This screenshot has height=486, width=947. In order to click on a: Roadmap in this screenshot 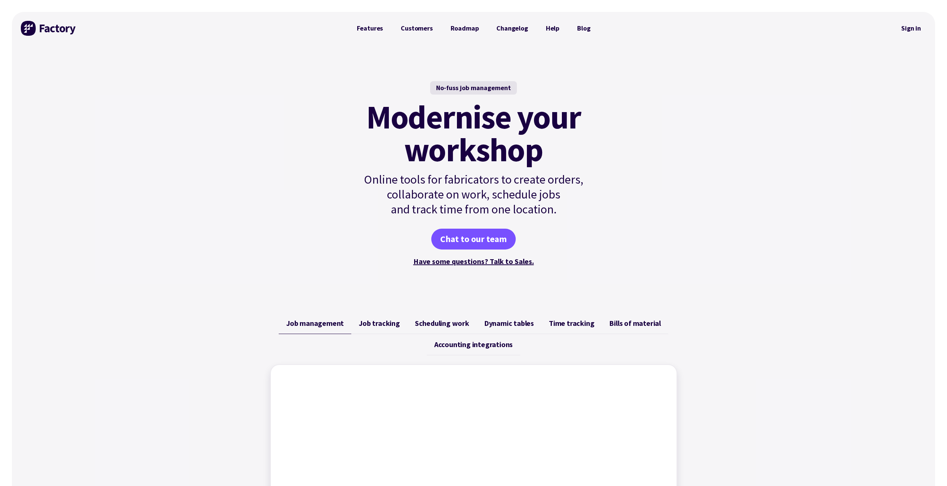, I will do `click(465, 28)`.